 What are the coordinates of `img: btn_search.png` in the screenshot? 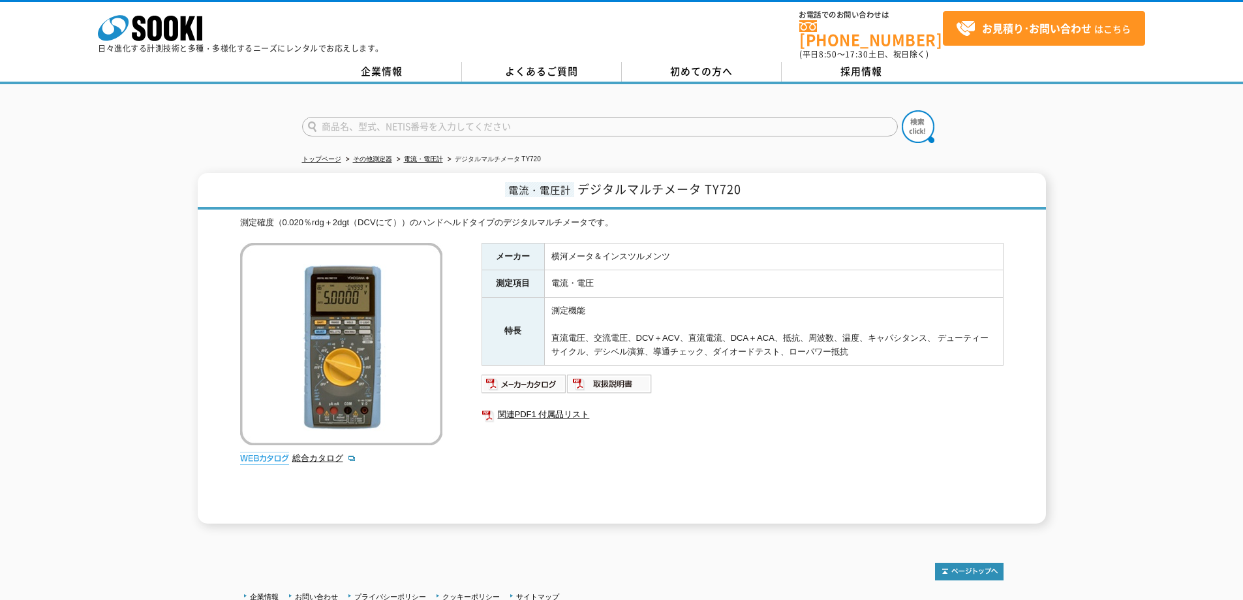 It's located at (918, 127).